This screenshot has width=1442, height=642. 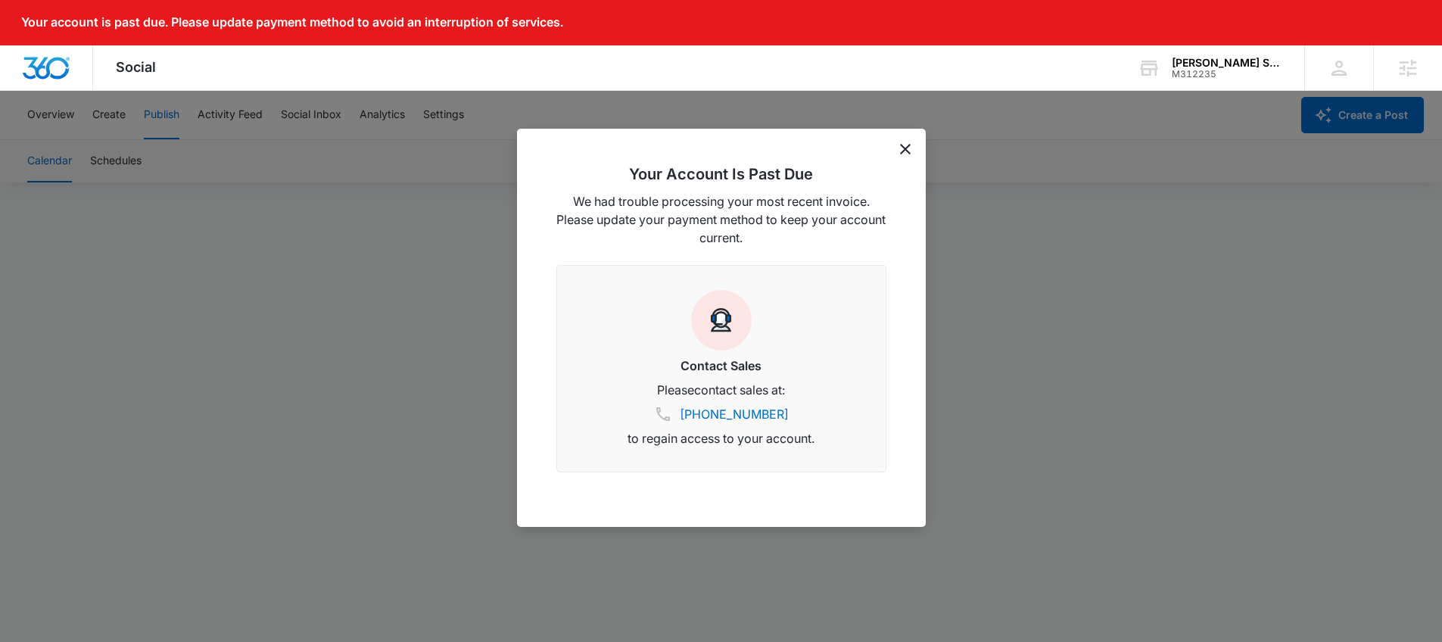 What do you see at coordinates (292, 22) in the screenshot?
I see `p: Your account is past due. Please update payment method to avoid an interruption of services.` at bounding box center [292, 22].